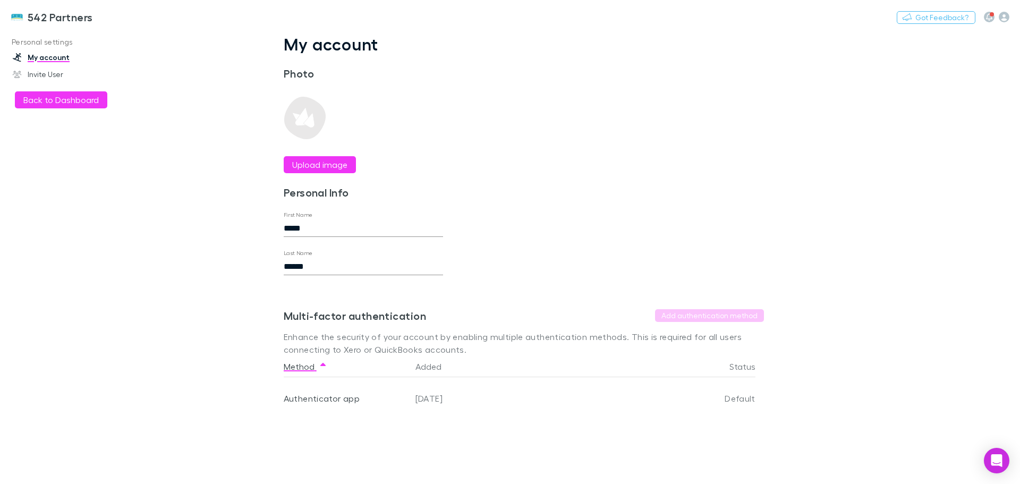  What do you see at coordinates (749, 367) in the screenshot?
I see `button: Status` at bounding box center [749, 367].